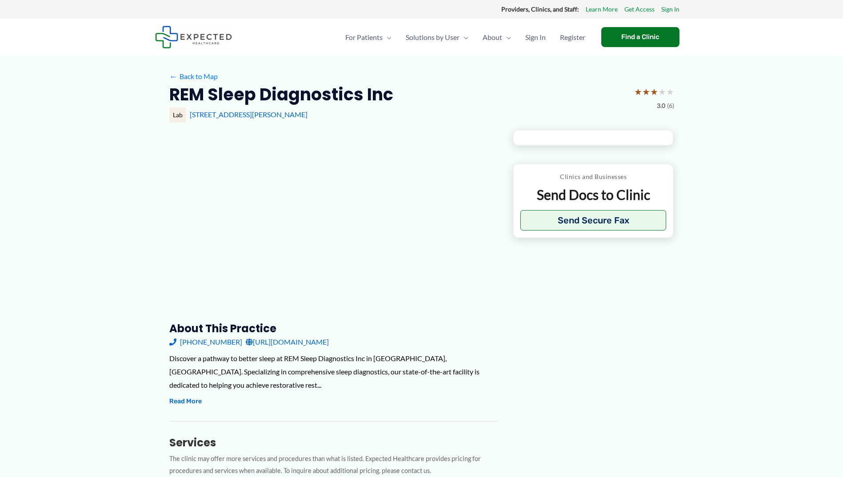 The width and height of the screenshot is (843, 477). Describe the element at coordinates (593, 195) in the screenshot. I see `p: Send Docs to Clinic` at that location.